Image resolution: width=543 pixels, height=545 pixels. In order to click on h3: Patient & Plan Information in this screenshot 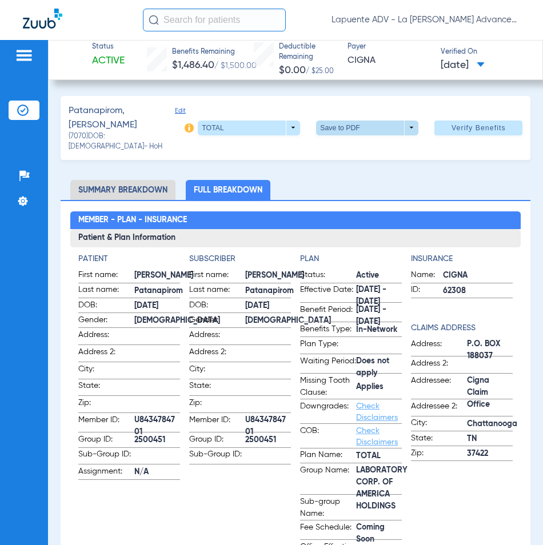, I will do `click(295, 238)`.